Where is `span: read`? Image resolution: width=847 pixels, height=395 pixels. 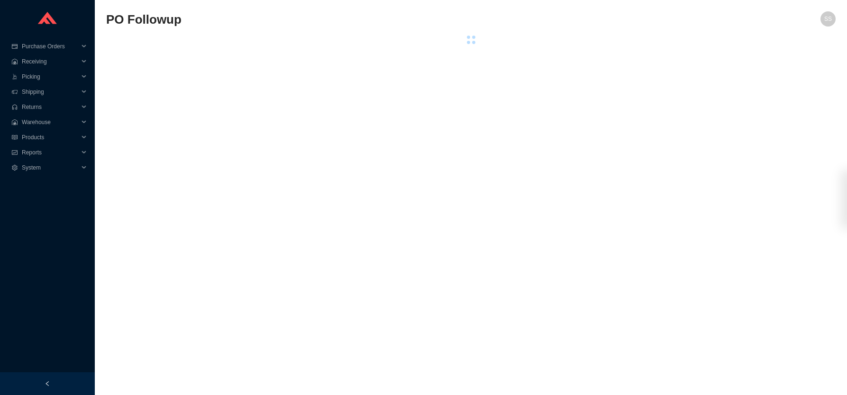 span: read is located at coordinates (15, 138).